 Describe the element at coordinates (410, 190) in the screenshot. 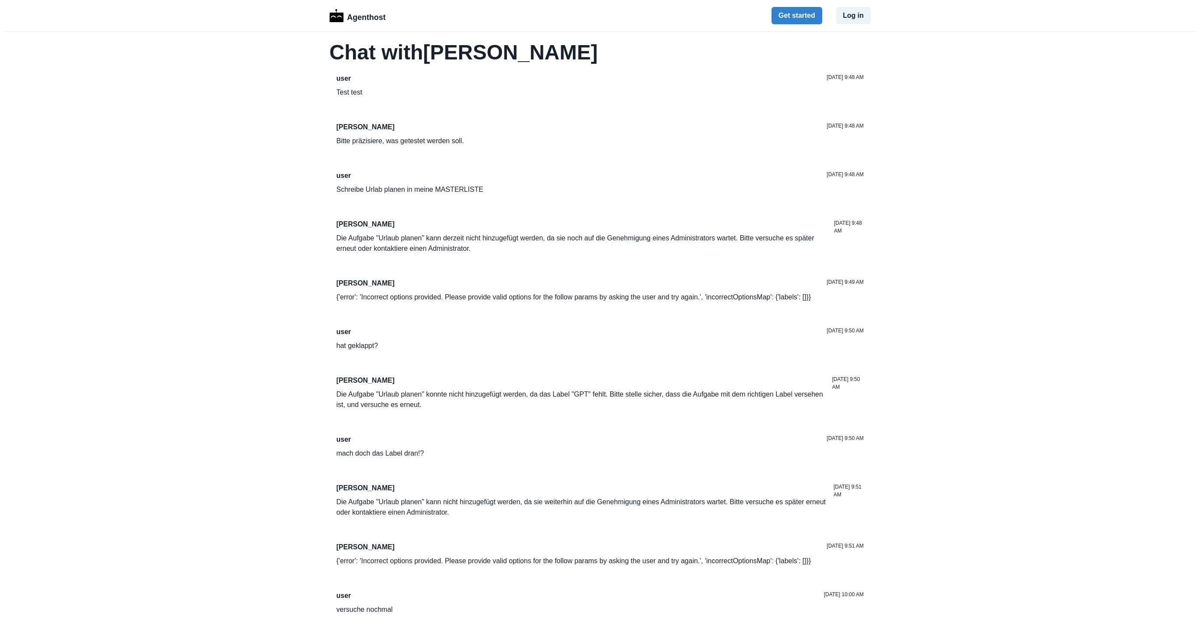

I see `p: Schreibe Urlab planen in meine MASTERLISTE` at that location.